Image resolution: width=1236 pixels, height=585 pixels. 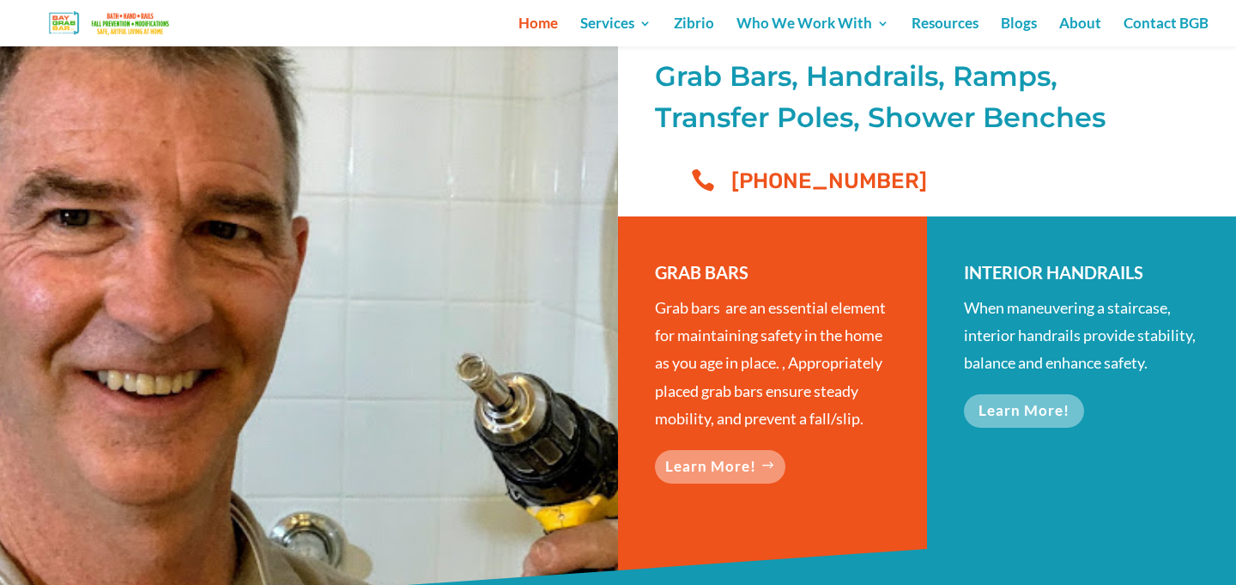 I want to click on a: Zibrio, so click(x=694, y=32).